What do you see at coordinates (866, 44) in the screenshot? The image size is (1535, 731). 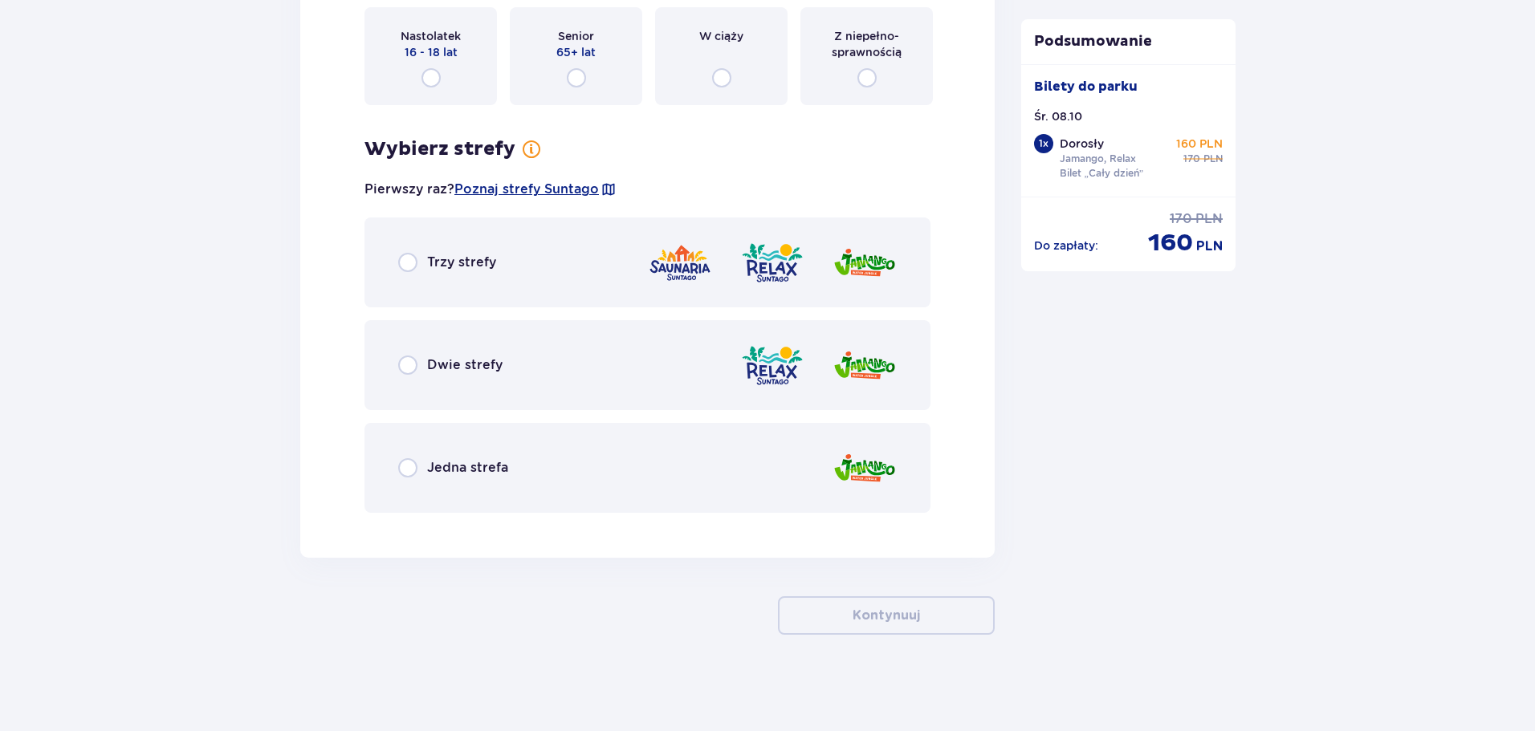 I see `span: Z niepełno­sprawnością` at bounding box center [866, 44].